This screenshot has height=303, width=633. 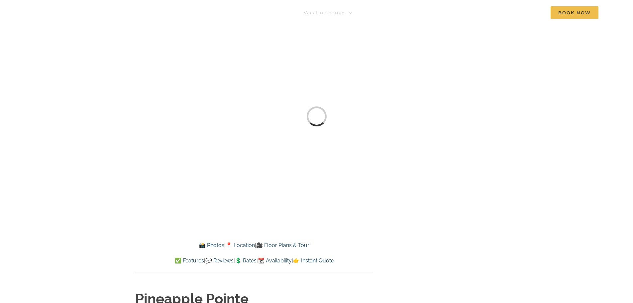 I want to click on a: 📍 Location, so click(x=240, y=245).